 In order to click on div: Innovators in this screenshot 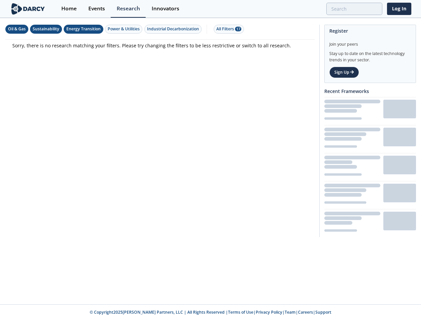, I will do `click(165, 9)`.